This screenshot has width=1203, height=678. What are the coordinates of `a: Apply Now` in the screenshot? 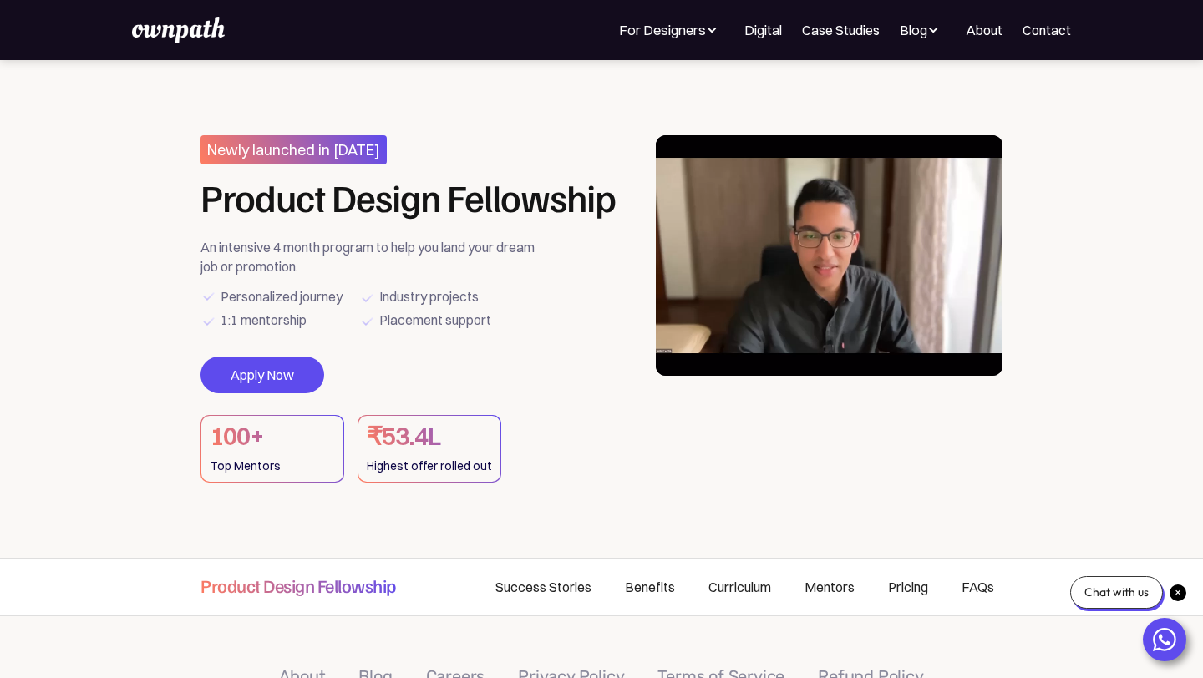 It's located at (262, 375).